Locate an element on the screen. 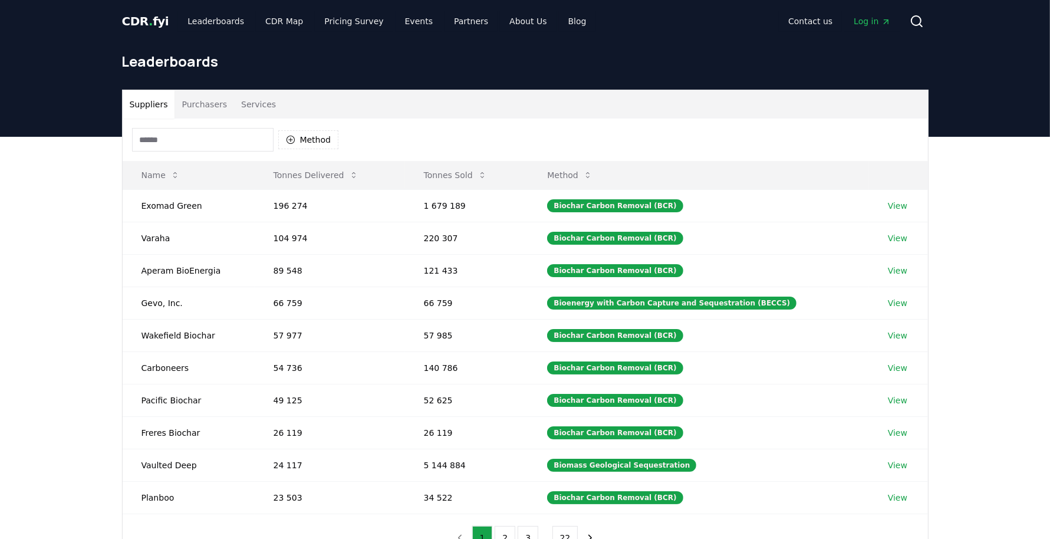 The image size is (1050, 539). a: Partners is located at coordinates (471, 21).